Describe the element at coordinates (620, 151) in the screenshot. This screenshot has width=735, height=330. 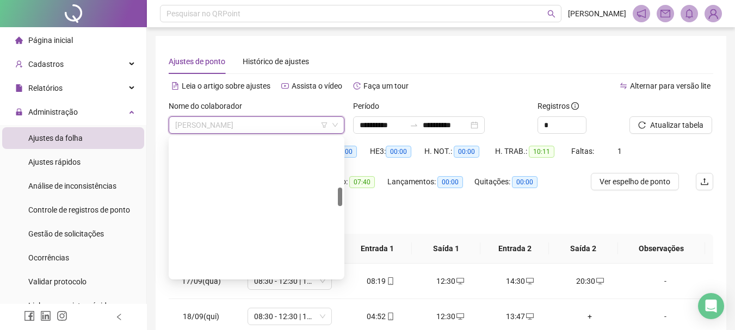
I see `span: 1` at that location.